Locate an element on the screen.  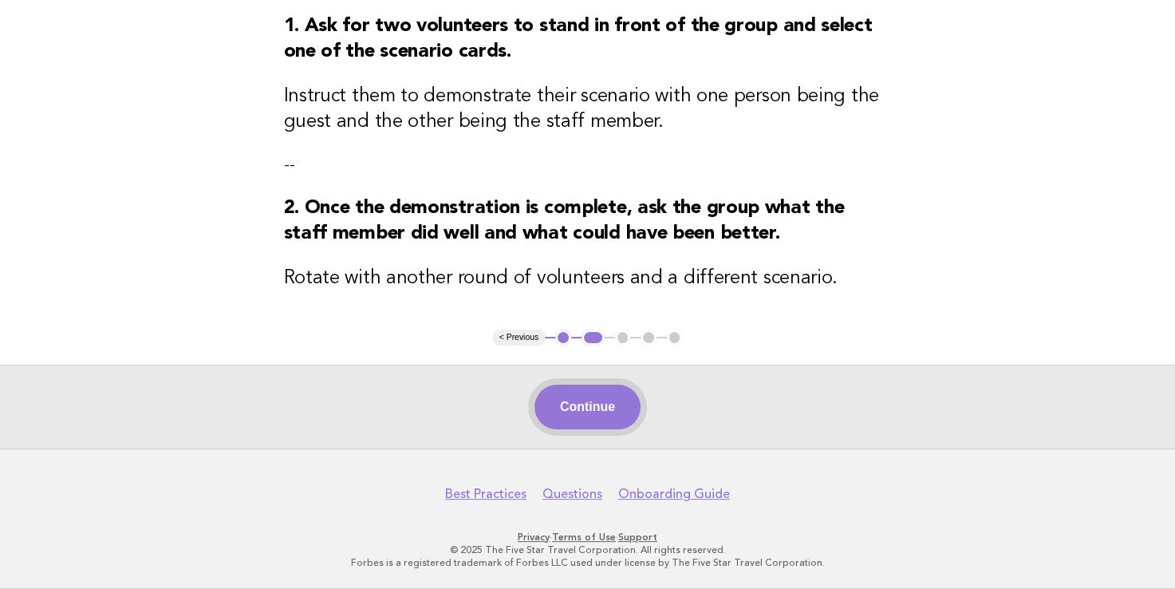
button: Continue is located at coordinates (587, 407).